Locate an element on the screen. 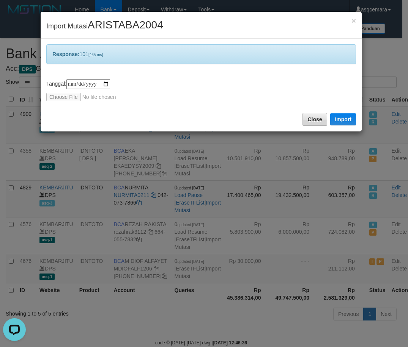  button: Import is located at coordinates (343, 119).